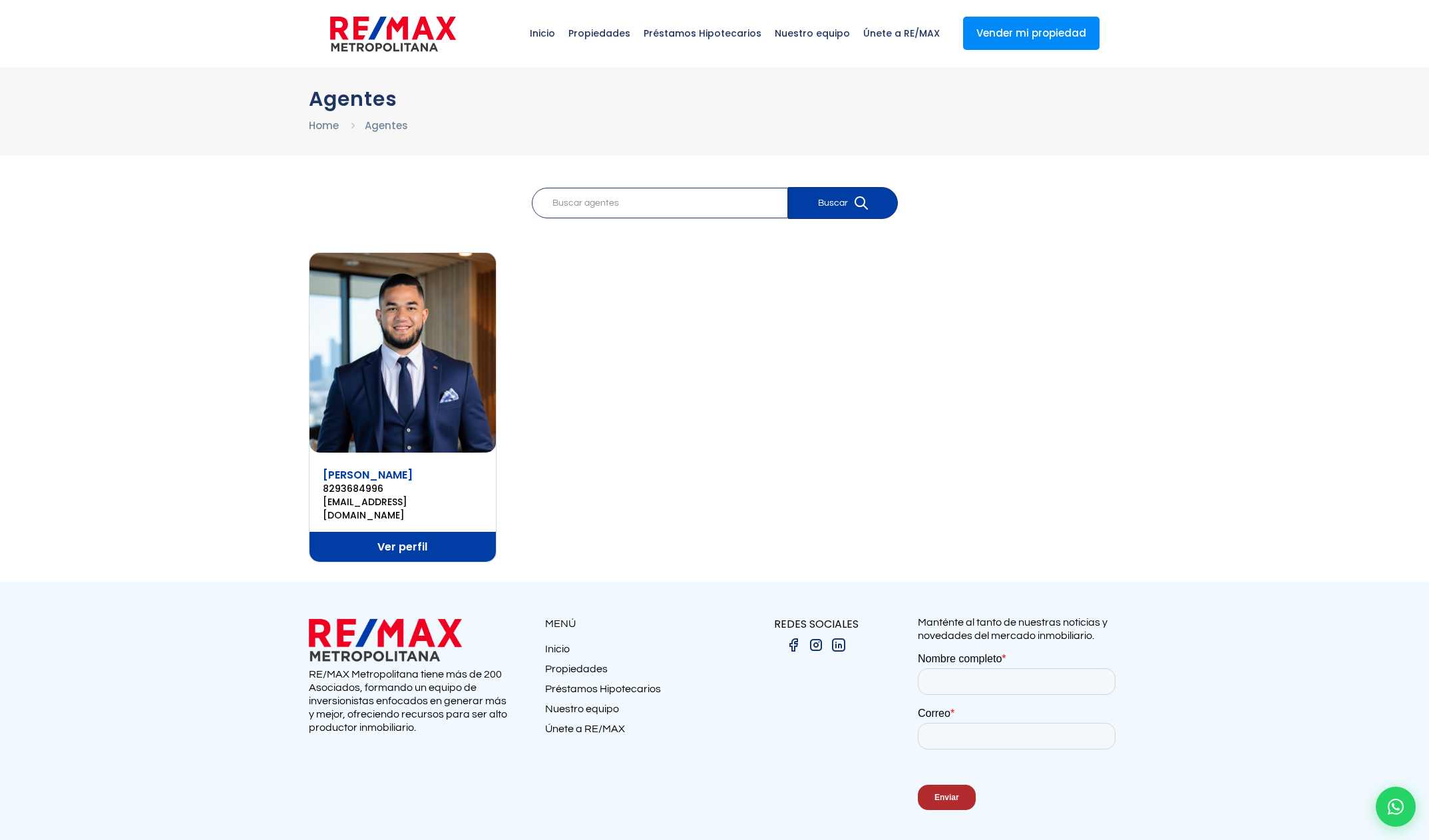 The height and width of the screenshot is (840, 1429). I want to click on img: Juan Carlos Garcia, so click(403, 353).